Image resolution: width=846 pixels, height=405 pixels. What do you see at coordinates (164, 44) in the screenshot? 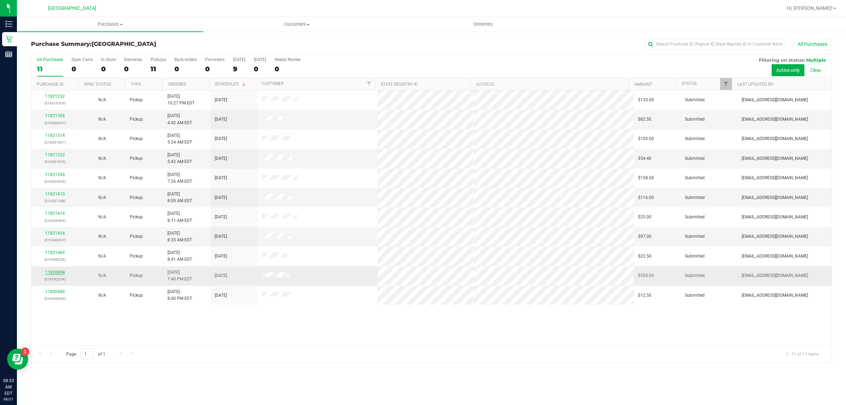
I see `h3: Purchase Summary:` at bounding box center [164, 44].